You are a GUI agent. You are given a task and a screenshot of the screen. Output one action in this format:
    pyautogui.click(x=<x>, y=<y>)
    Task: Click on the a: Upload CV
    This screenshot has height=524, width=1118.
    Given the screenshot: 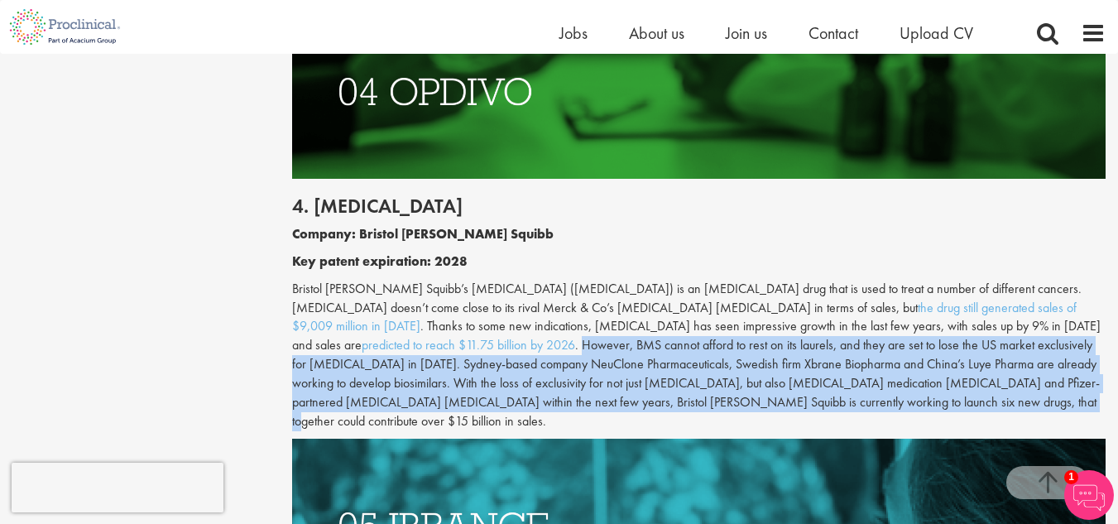 What is the action you would take?
    pyautogui.click(x=936, y=33)
    